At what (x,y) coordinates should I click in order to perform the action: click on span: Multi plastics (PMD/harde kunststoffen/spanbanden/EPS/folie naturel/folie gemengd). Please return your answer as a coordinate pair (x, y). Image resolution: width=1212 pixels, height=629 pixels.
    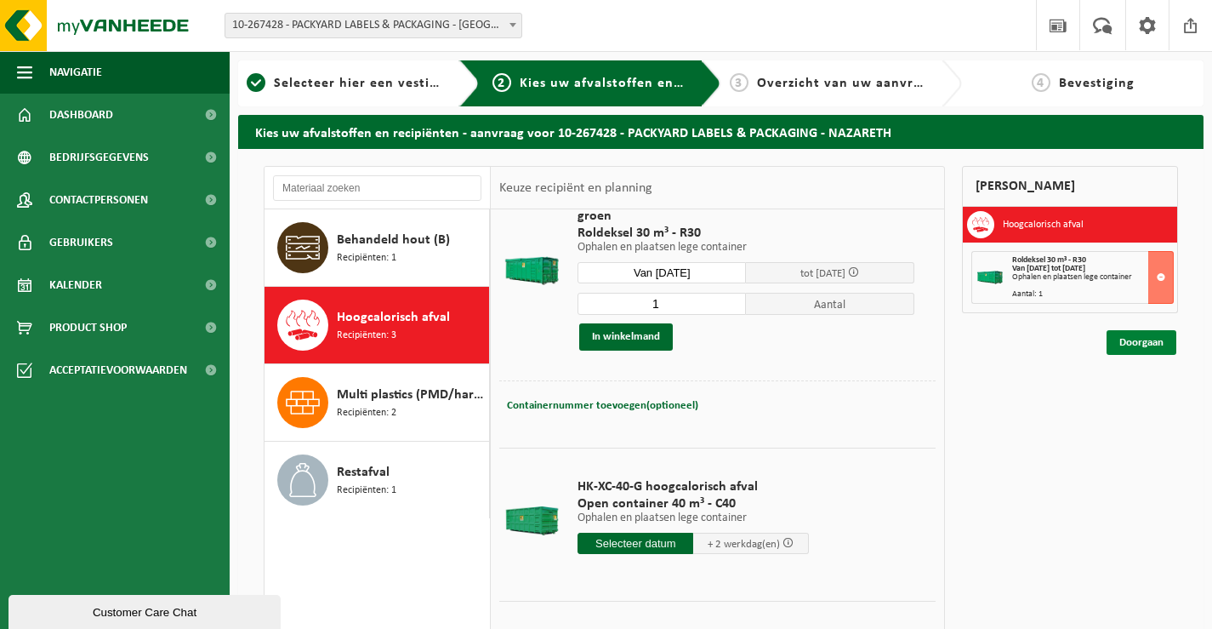
    Looking at the image, I should click on (411, 395).